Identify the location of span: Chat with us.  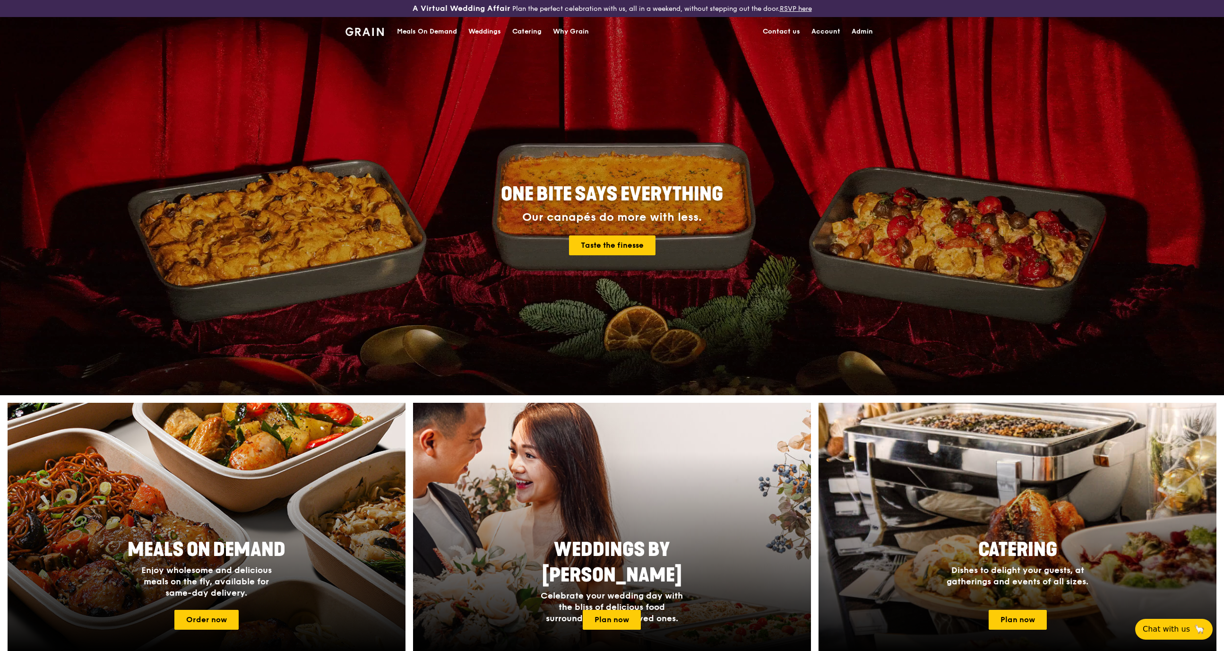
(1167, 629).